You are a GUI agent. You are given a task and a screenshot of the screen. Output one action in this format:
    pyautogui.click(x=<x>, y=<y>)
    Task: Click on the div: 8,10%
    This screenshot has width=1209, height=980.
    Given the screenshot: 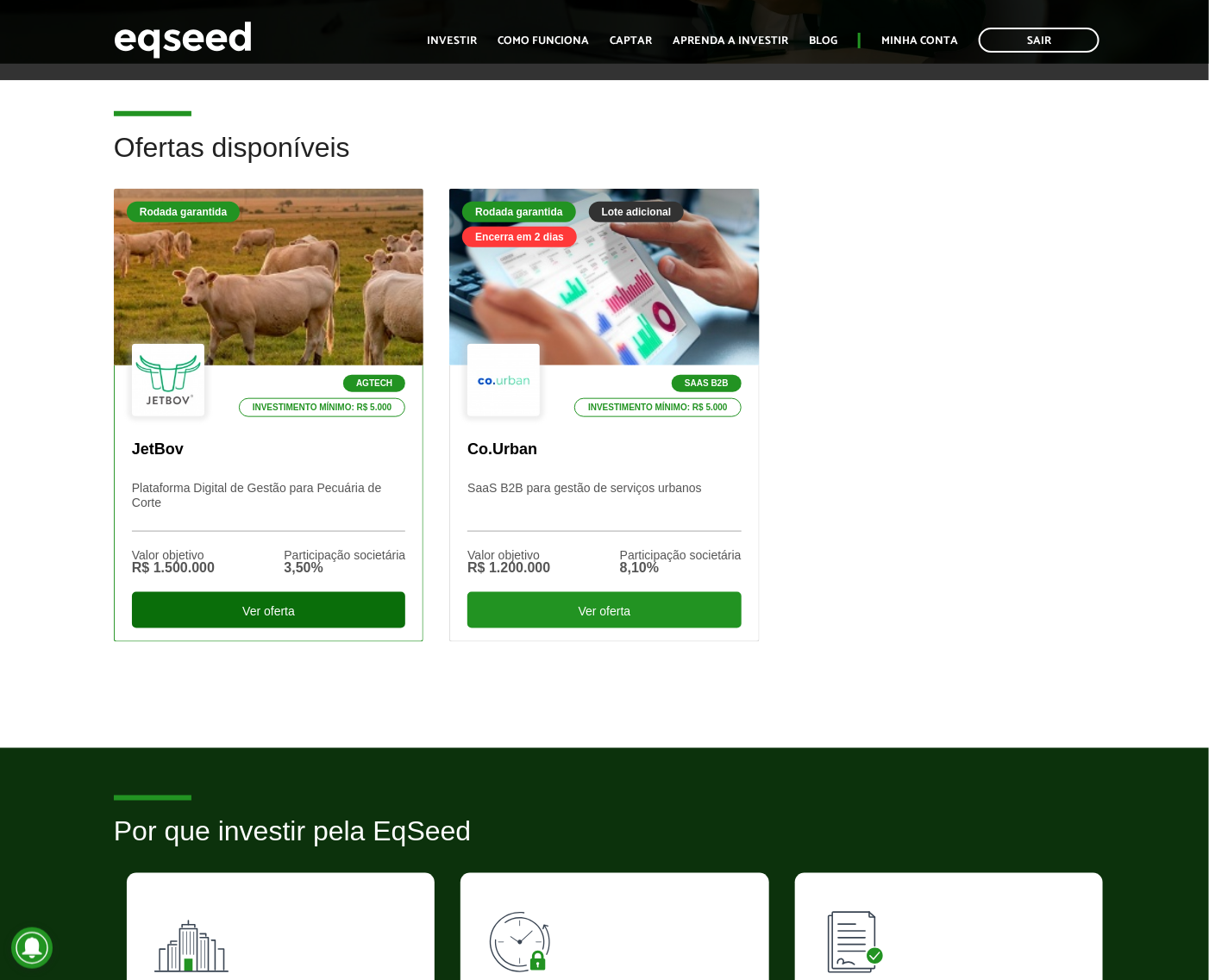 What is the action you would take?
    pyautogui.click(x=680, y=568)
    